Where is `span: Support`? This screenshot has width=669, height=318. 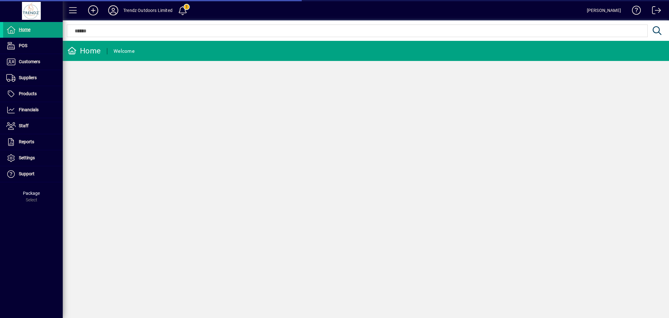 span: Support is located at coordinates (27, 174).